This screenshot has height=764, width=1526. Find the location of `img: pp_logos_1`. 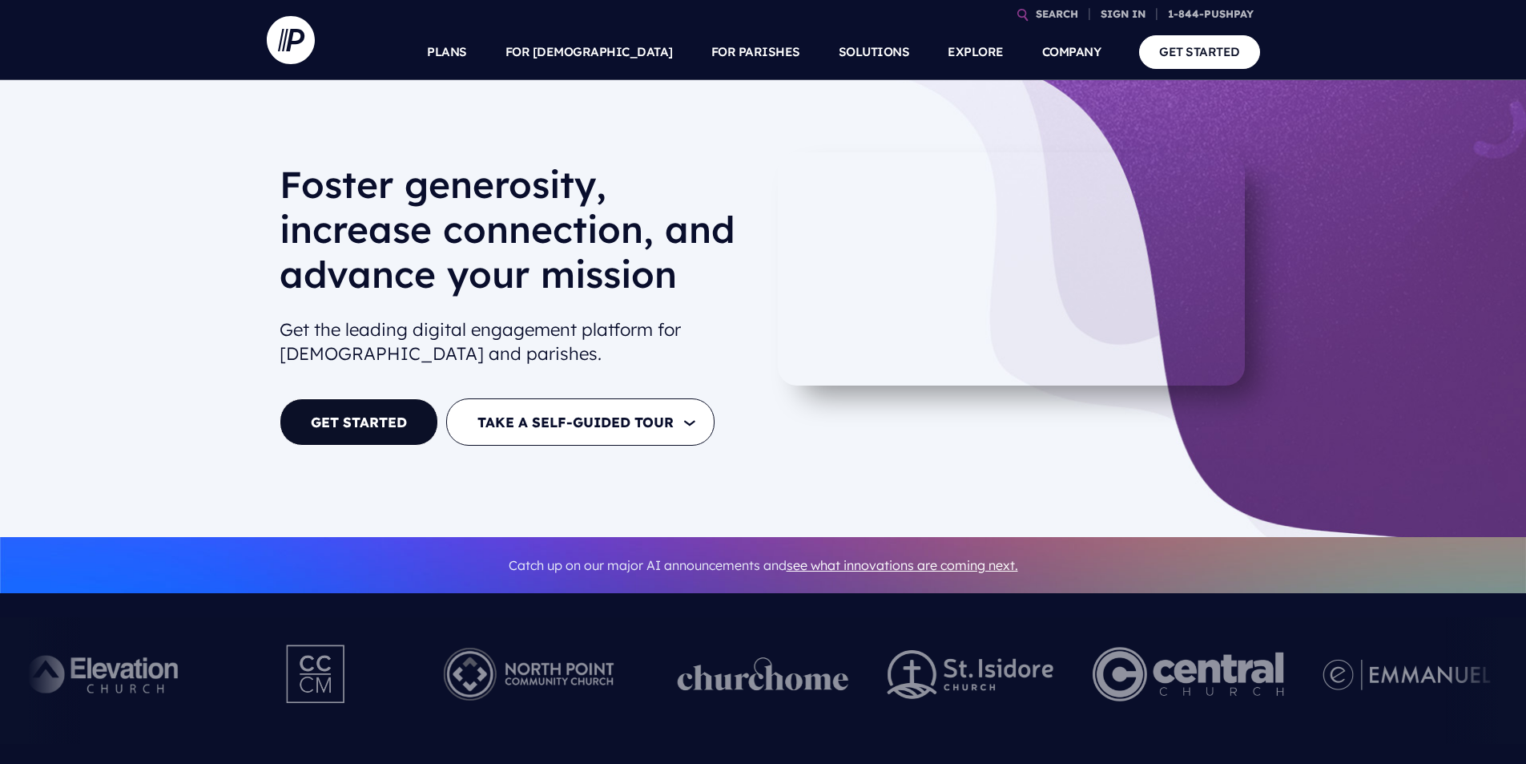

img: pp_logos_1 is located at coordinates (764, 674).